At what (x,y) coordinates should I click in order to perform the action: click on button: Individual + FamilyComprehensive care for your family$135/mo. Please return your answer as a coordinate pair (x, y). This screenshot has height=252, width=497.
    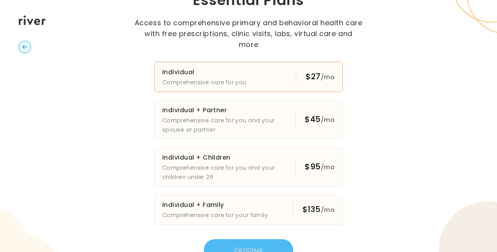
    Looking at the image, I should click on (248, 210).